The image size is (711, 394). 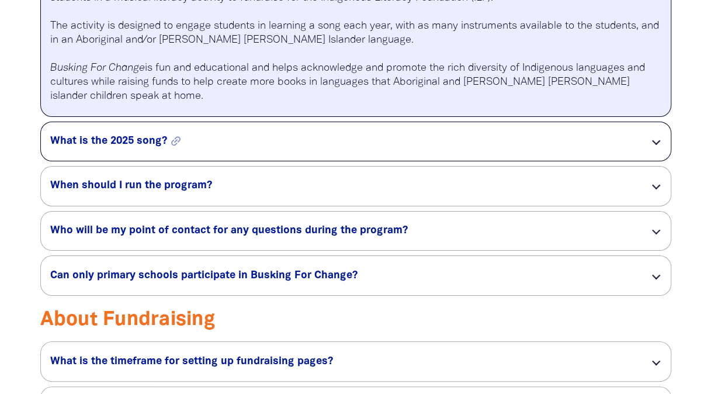 What do you see at coordinates (195, 141) in the screenshot?
I see `button: link` at bounding box center [195, 141].